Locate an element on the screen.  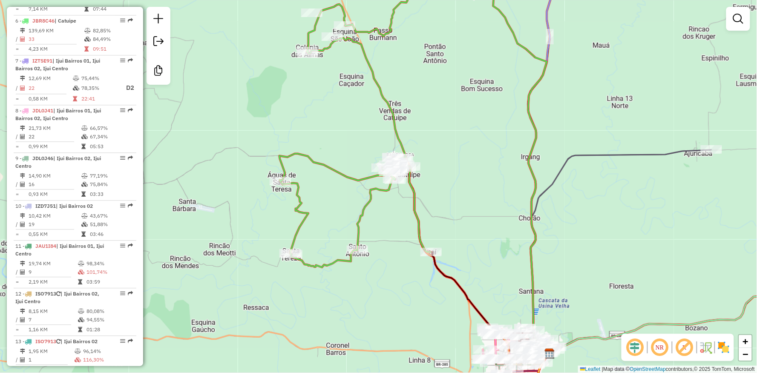
a: Zoom out is located at coordinates (745, 354).